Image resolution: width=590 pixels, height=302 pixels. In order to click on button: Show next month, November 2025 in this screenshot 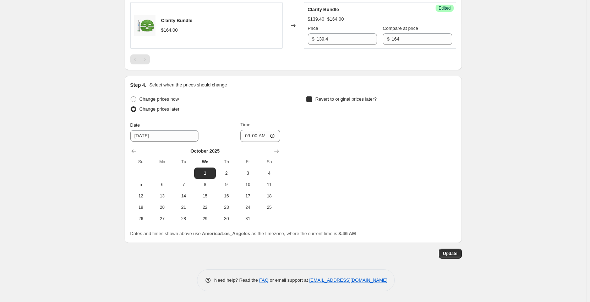, I will do `click(277, 151)`.